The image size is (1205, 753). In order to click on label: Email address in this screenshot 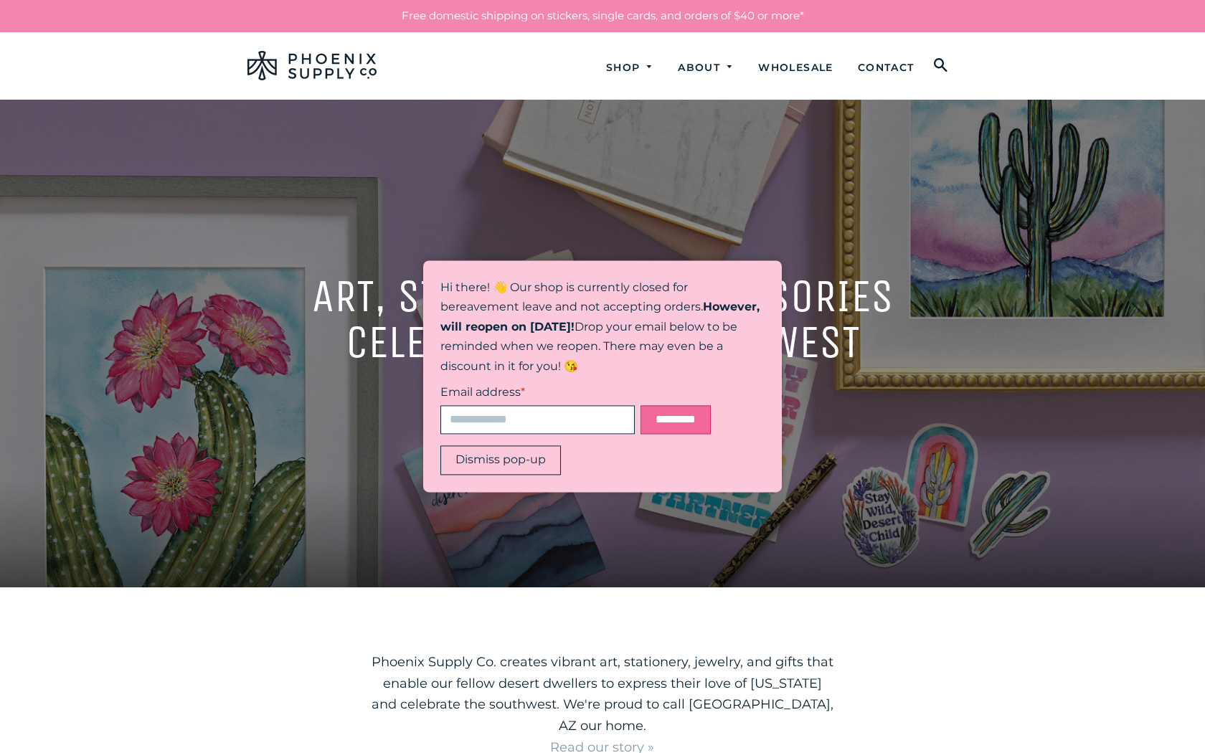, I will do `click(602, 393)`.